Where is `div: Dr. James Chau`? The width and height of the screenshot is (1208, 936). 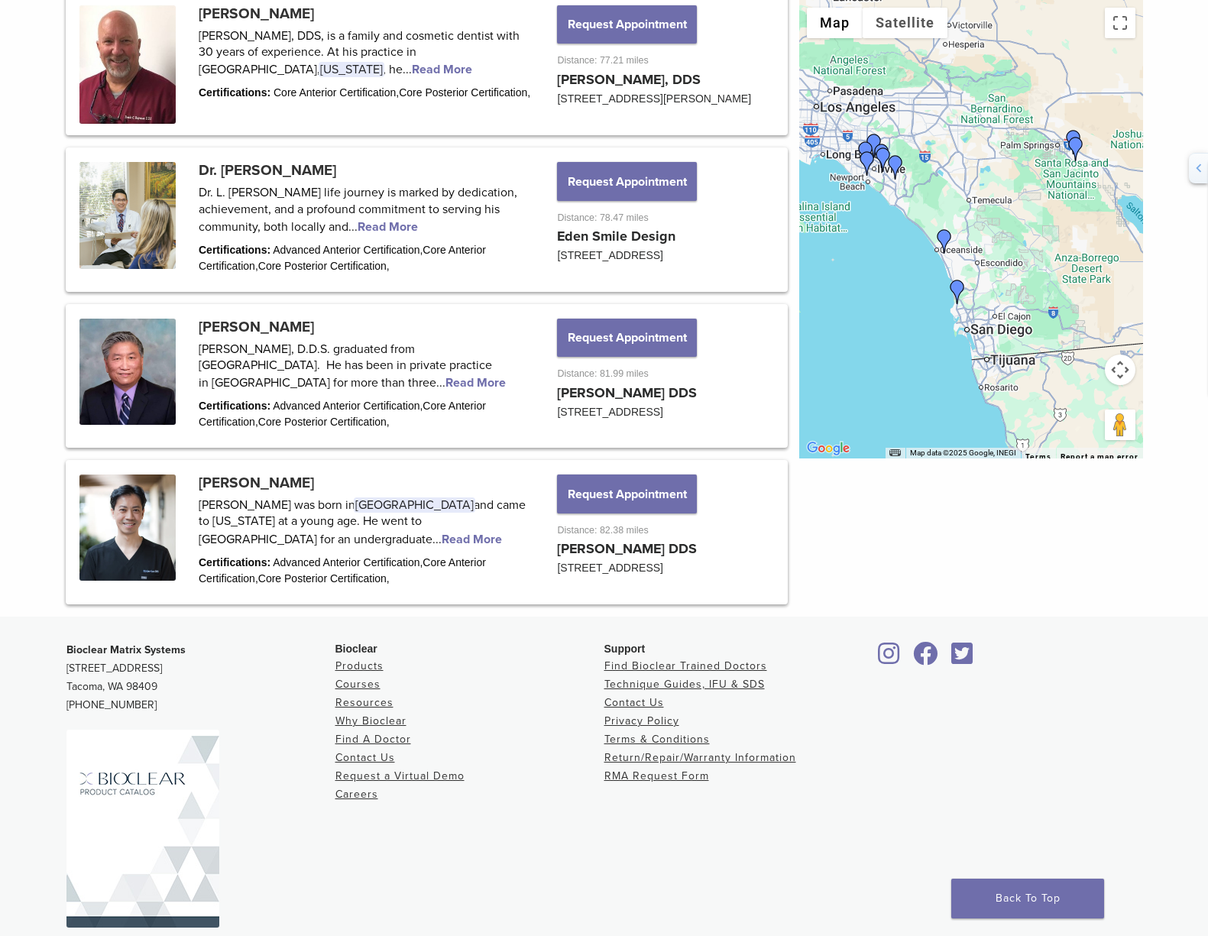
div: Dr. James Chau is located at coordinates (867, 164).